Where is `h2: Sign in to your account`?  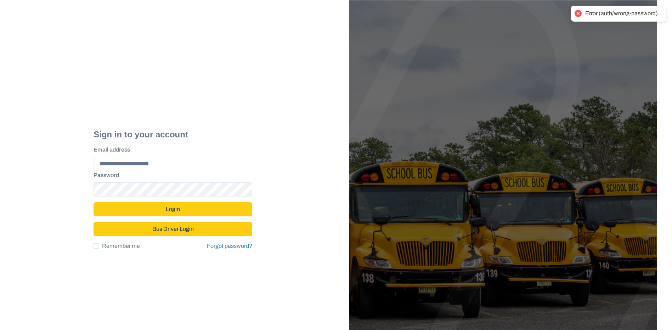 h2: Sign in to your account is located at coordinates (173, 135).